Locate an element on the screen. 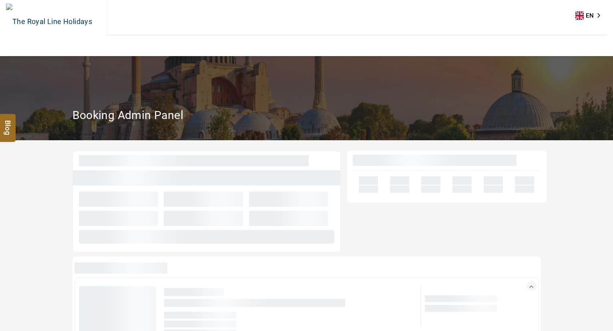  img: The Royal Line Holidays is located at coordinates (49, 22).